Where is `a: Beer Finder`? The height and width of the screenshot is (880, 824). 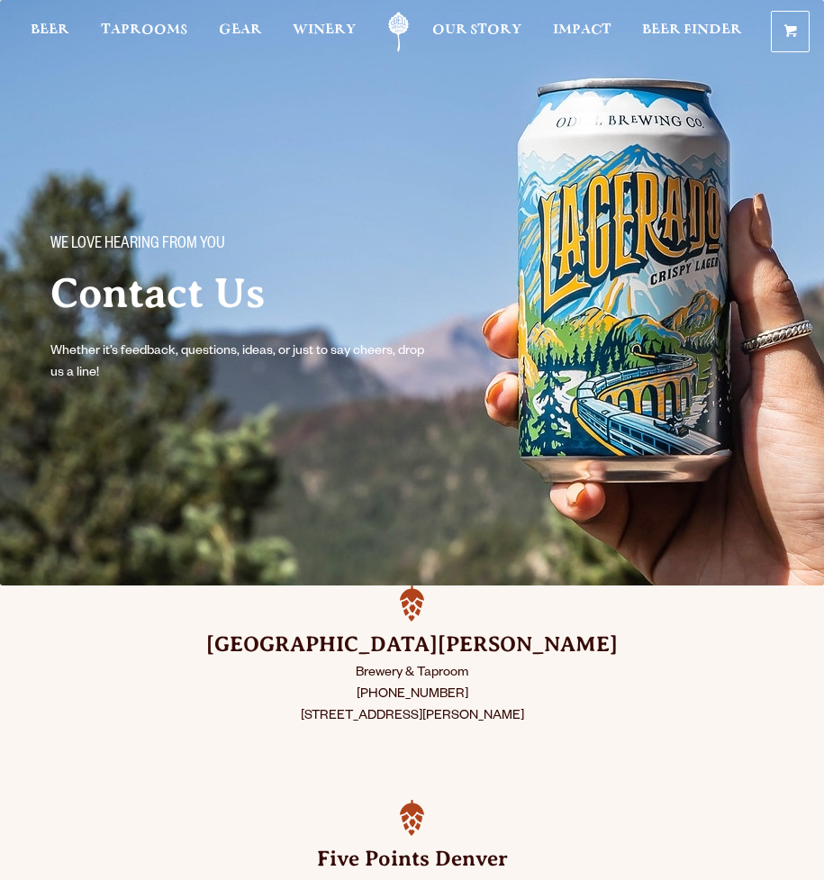
a: Beer Finder is located at coordinates (692, 32).